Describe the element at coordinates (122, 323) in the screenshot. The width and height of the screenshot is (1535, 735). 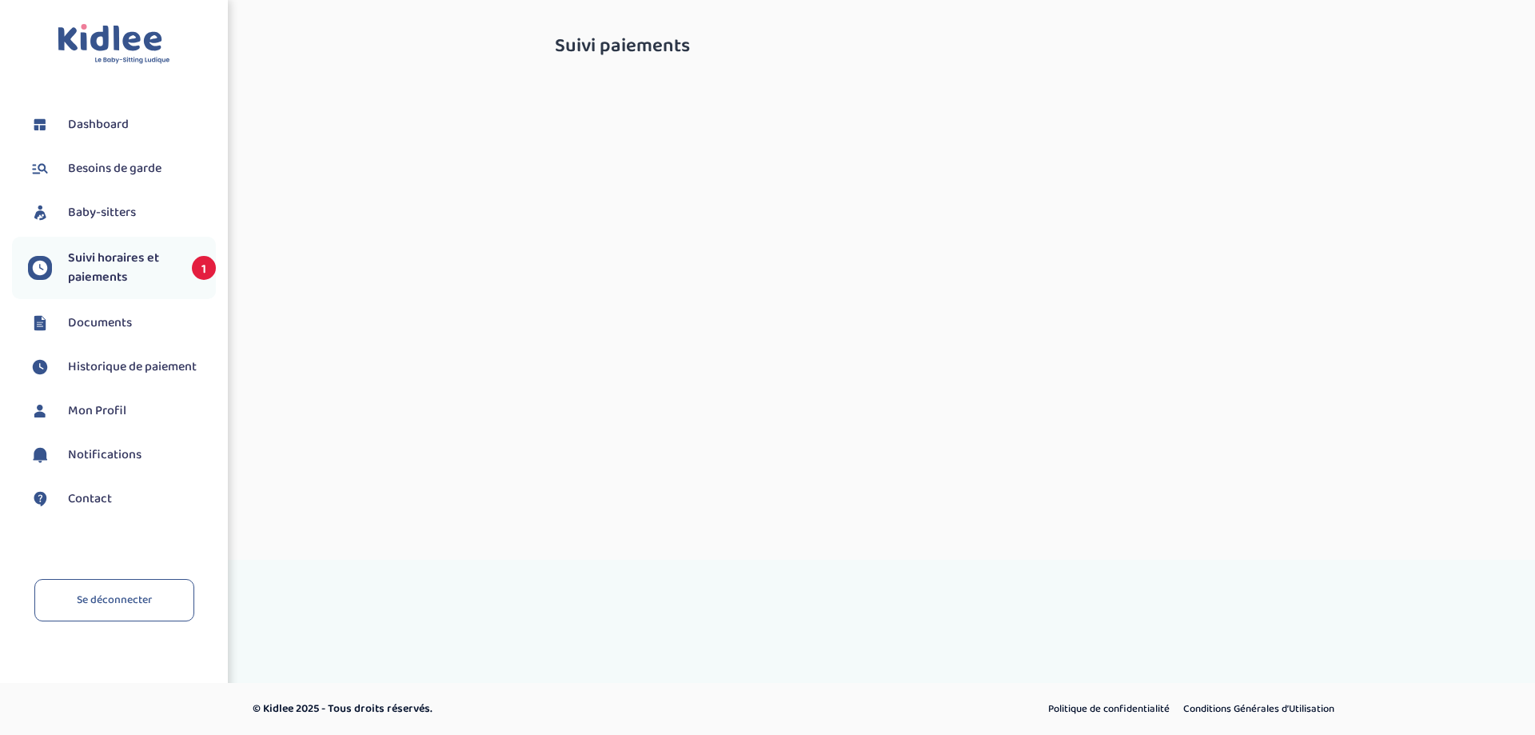
I see `a: Documents` at that location.